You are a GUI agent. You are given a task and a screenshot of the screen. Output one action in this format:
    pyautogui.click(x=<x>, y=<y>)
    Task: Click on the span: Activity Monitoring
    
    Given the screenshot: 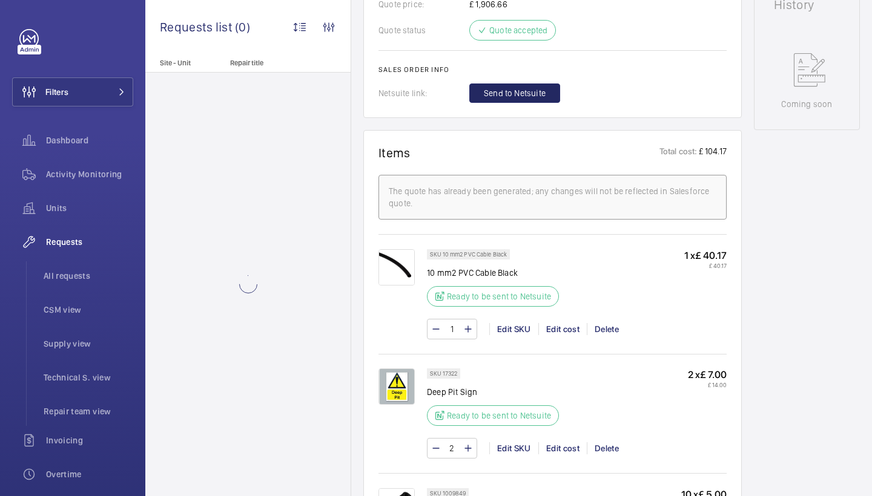 What is the action you would take?
    pyautogui.click(x=90, y=174)
    